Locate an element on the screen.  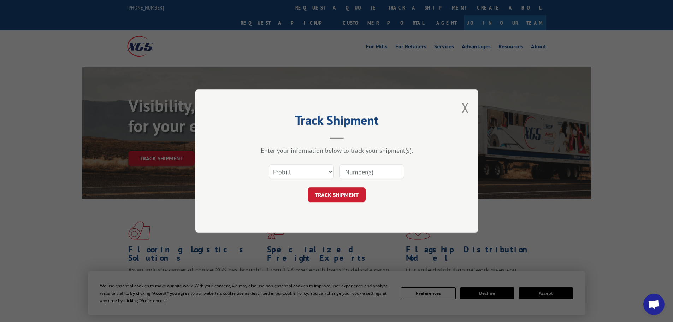
div: Open chat is located at coordinates (653, 304).